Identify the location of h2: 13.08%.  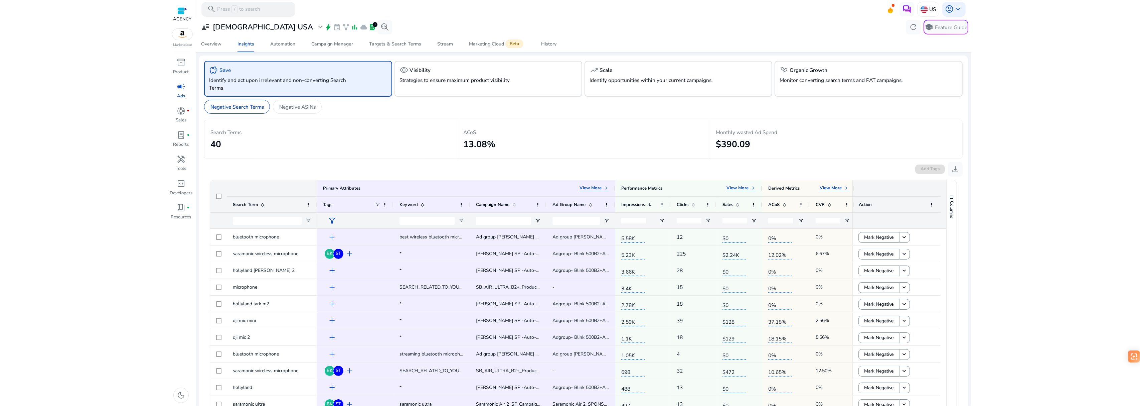
(584, 144).